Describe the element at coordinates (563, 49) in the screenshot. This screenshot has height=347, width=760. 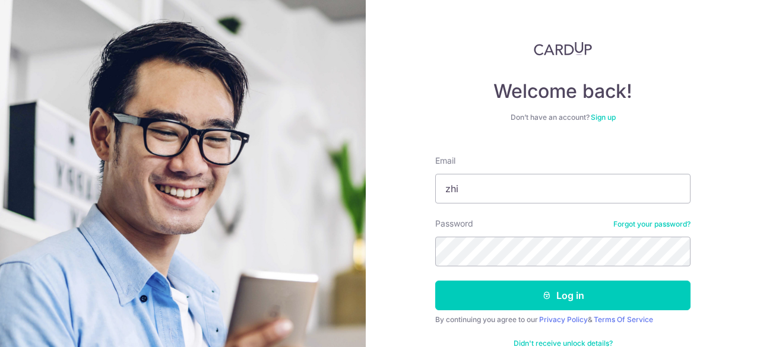
I see `img: CardUp Logo` at that location.